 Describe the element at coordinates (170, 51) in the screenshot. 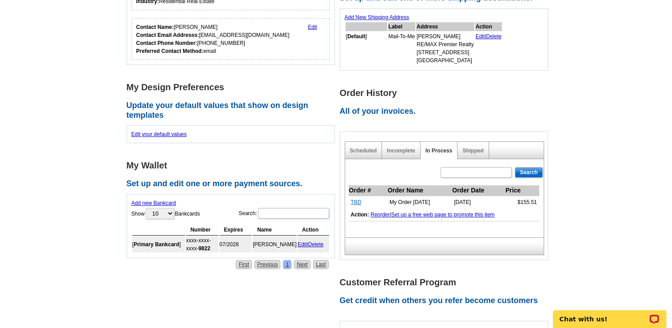

I see `strong: Preferred Contact Method:` at that location.